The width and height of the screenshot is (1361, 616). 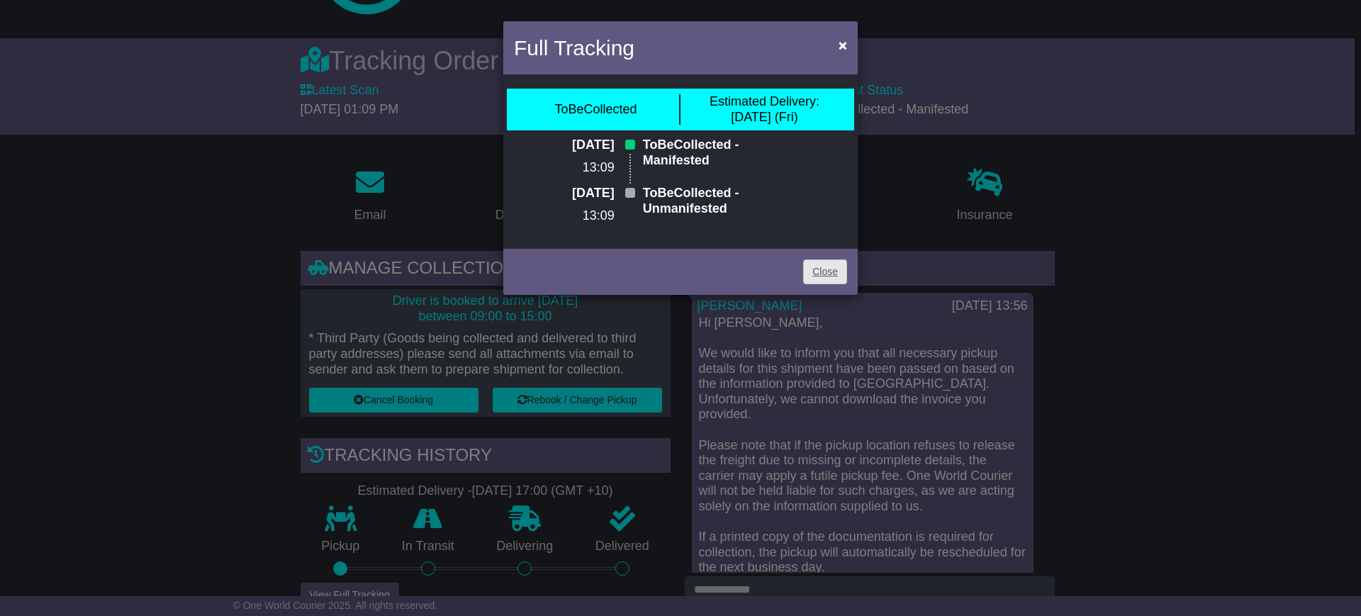 I want to click on p: ToBeCollected - Manifested, so click(x=725, y=152).